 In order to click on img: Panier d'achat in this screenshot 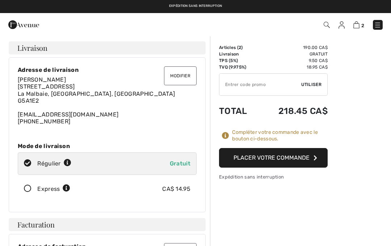, I will do `click(356, 25)`.